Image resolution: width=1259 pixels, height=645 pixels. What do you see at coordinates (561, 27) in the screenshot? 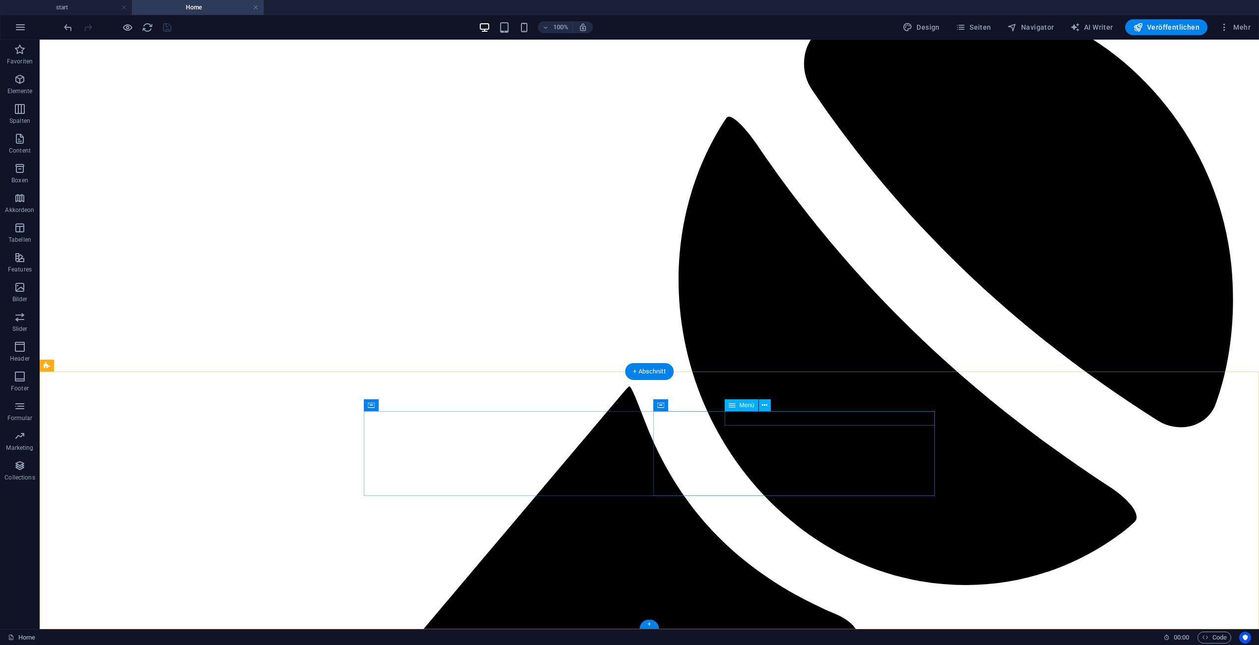
I see `h6: 100%` at bounding box center [561, 27].